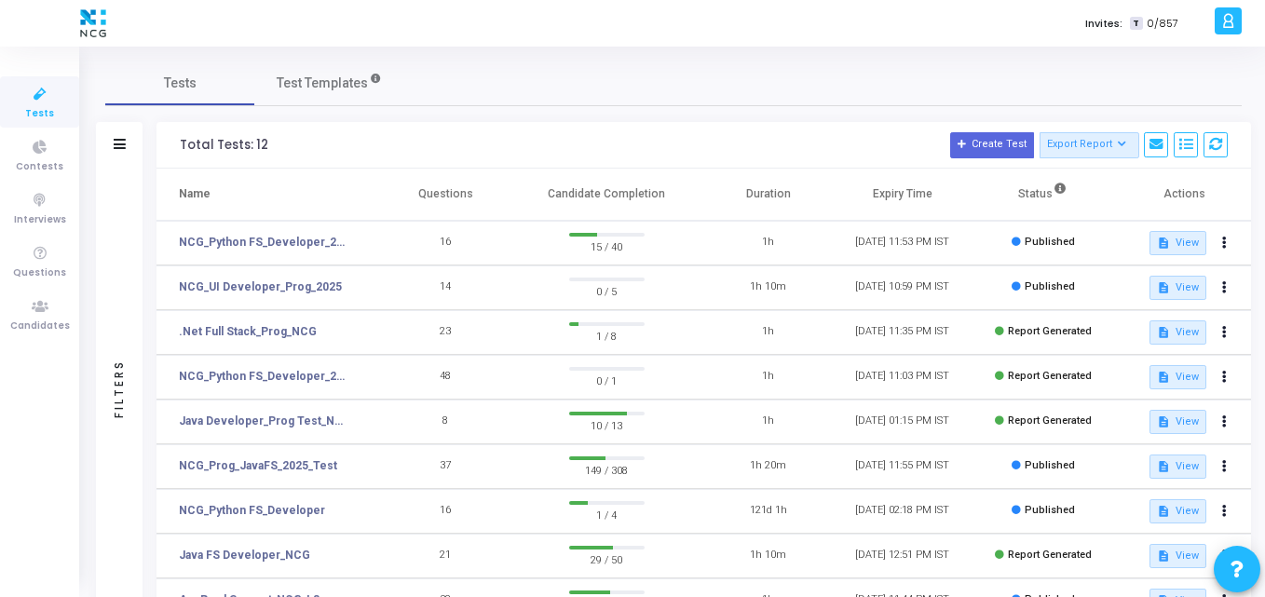 Image resolution: width=1265 pixels, height=597 pixels. I want to click on span: 0 / 5, so click(606, 291).